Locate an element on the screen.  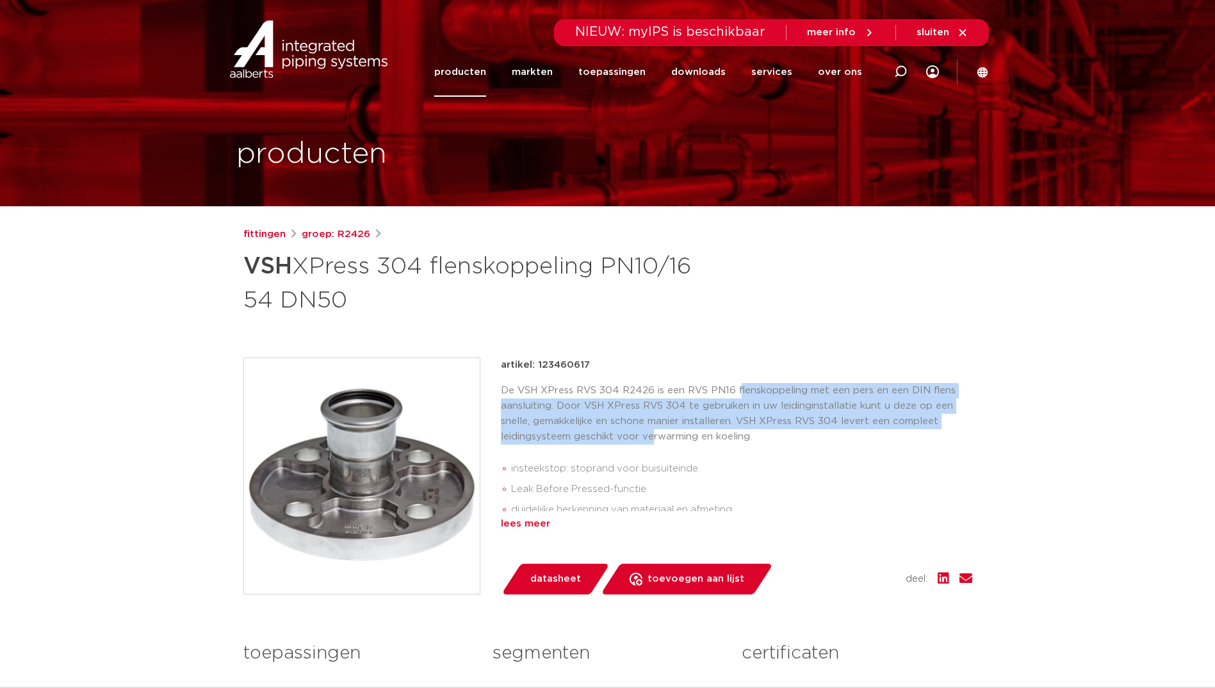
h3: toepassingen is located at coordinates (358, 653).